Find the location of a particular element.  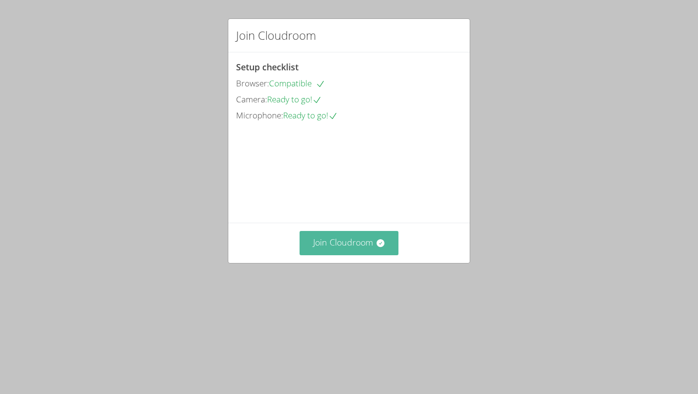

span: Compatible is located at coordinates (297, 83).